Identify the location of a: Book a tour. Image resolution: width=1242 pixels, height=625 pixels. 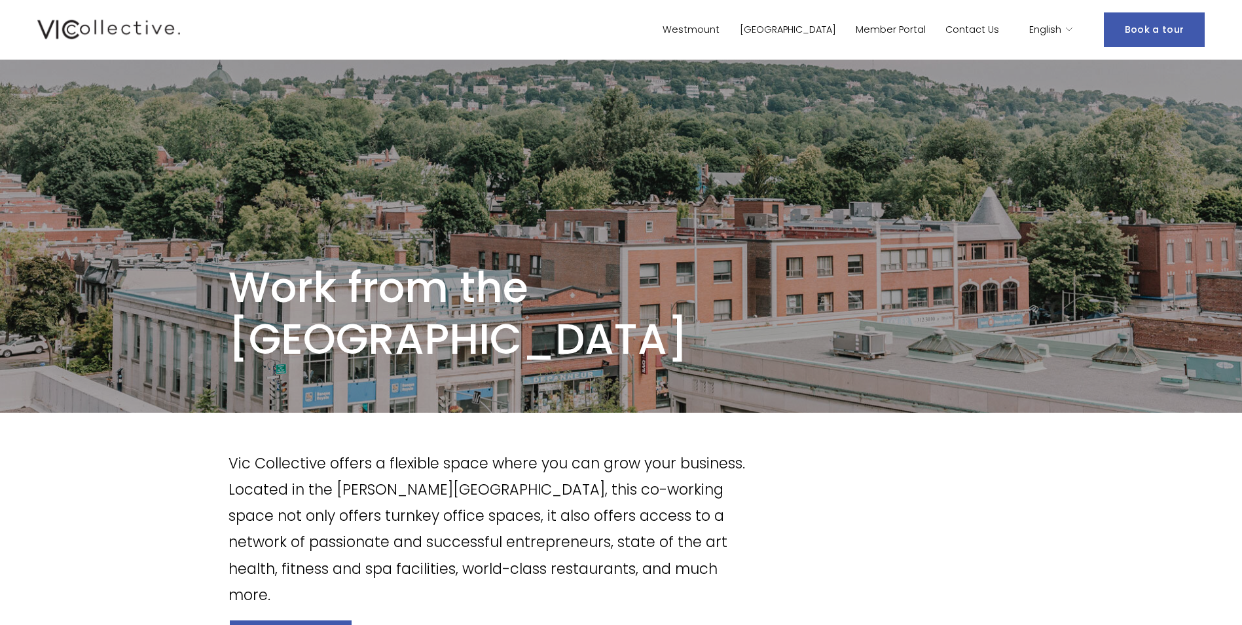
(1154, 29).